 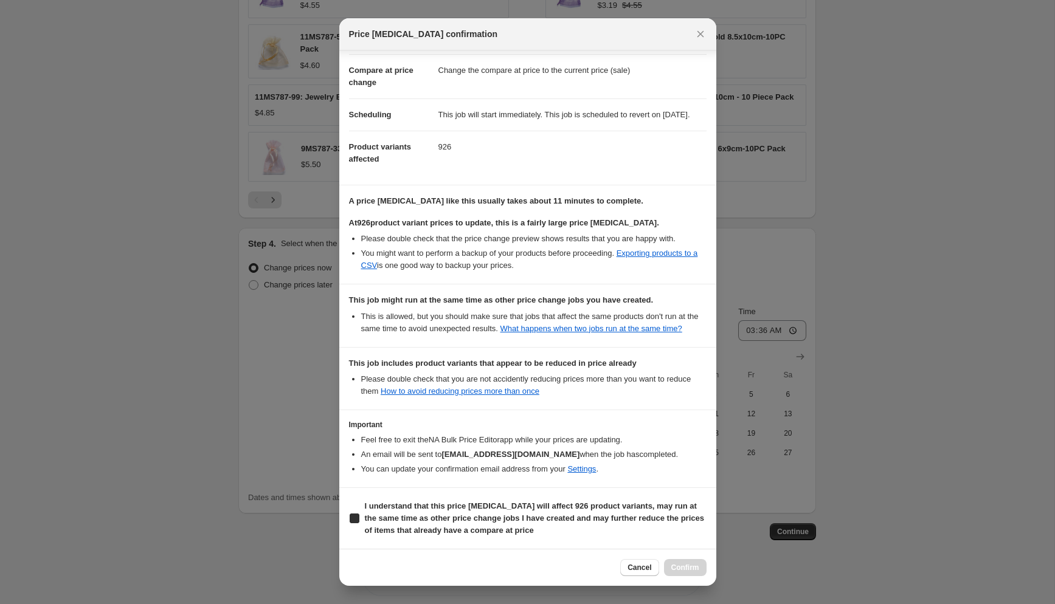 I want to click on button: Cancel, so click(x=639, y=568).